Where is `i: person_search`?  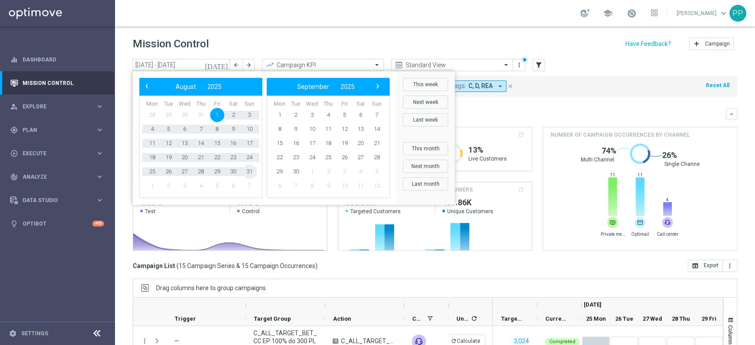
i: person_search is located at coordinates (14, 107).